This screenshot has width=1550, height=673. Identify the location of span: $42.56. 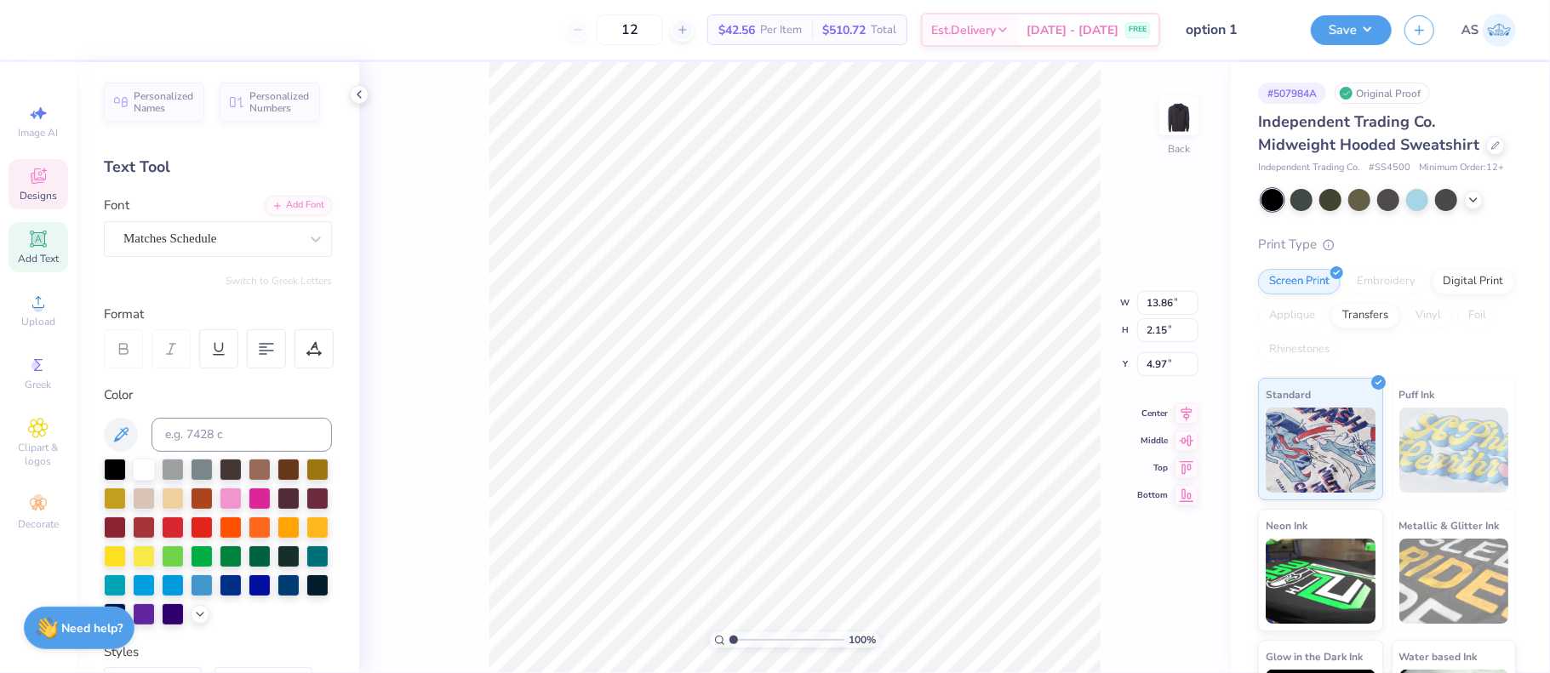
(736, 30).